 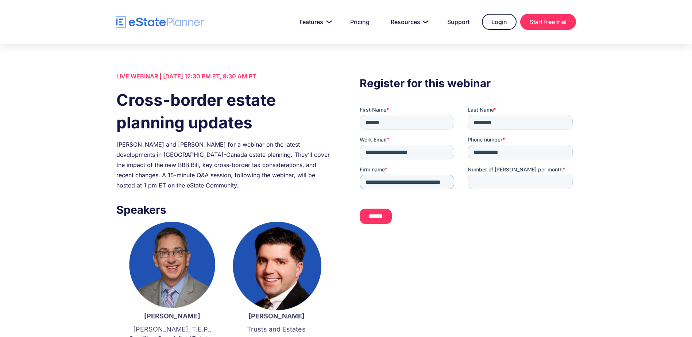 What do you see at coordinates (458, 22) in the screenshot?
I see `a: Support` at bounding box center [458, 22].